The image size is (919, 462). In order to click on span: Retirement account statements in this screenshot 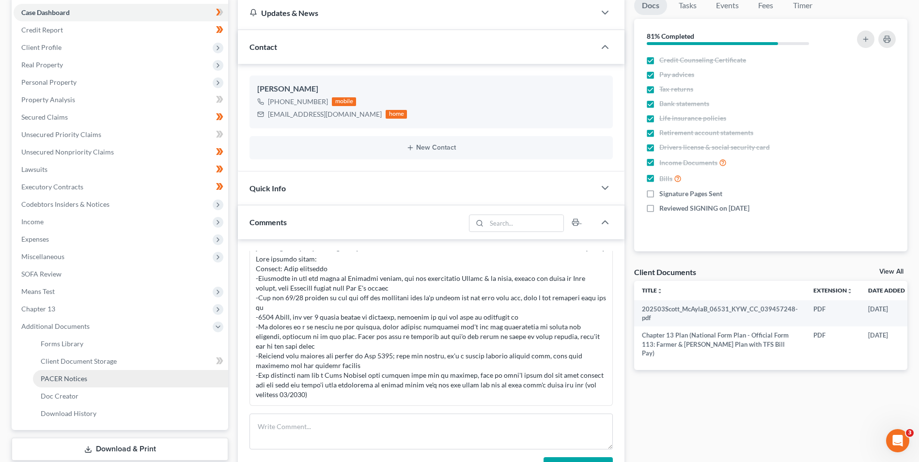, I will do `click(706, 133)`.